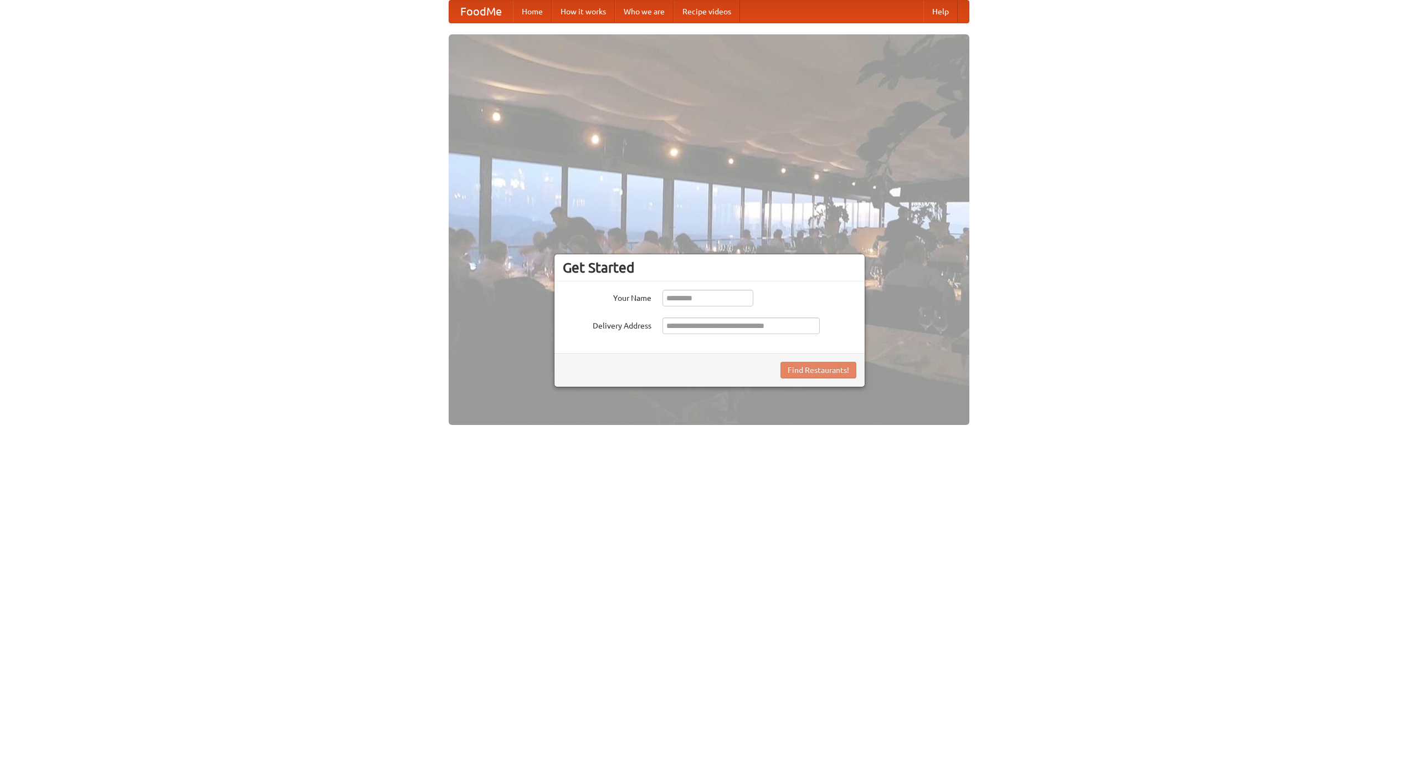  I want to click on a: Who we are, so click(644, 12).